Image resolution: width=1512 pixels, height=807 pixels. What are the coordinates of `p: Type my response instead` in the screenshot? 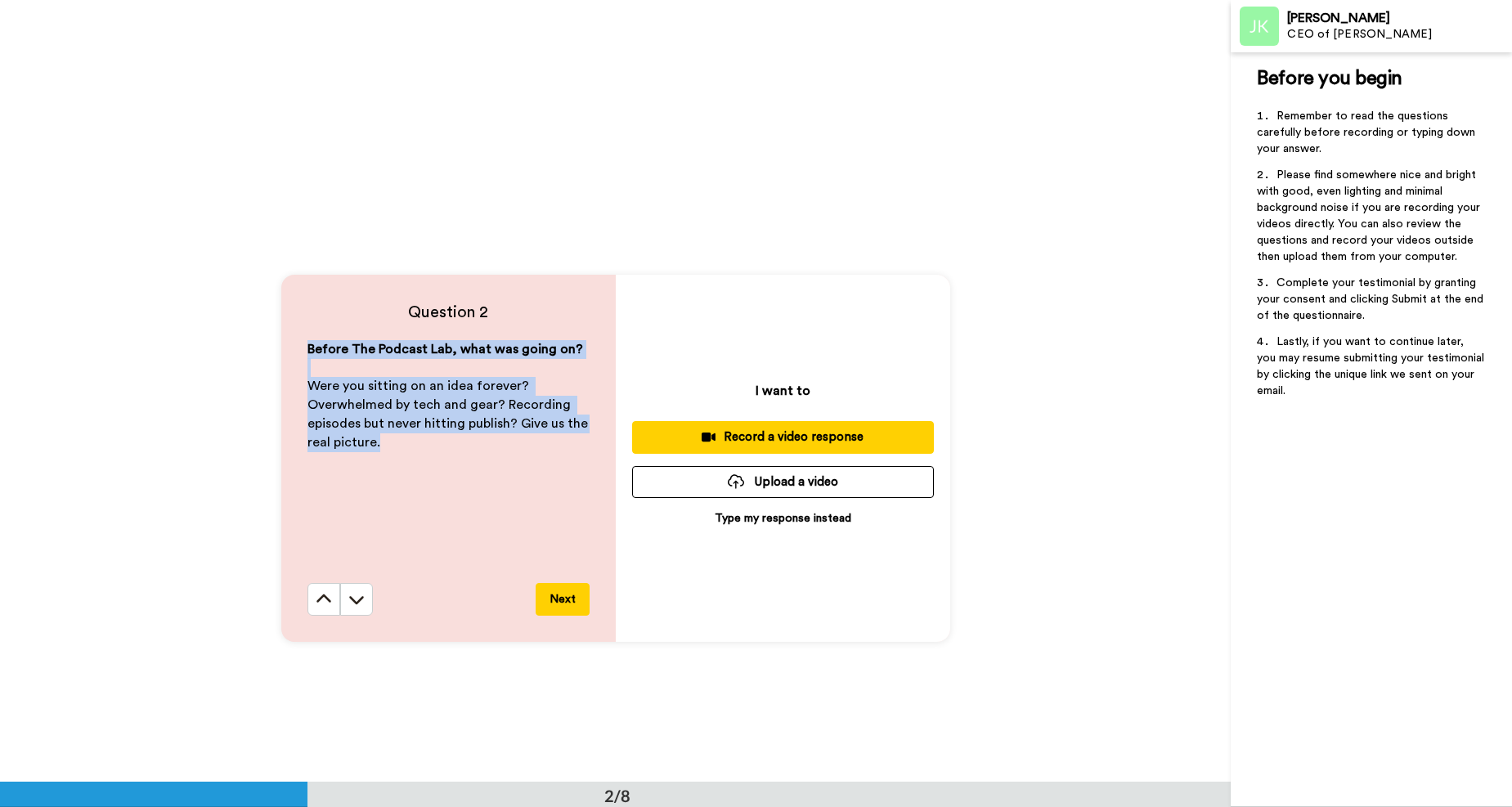 It's located at (783, 518).